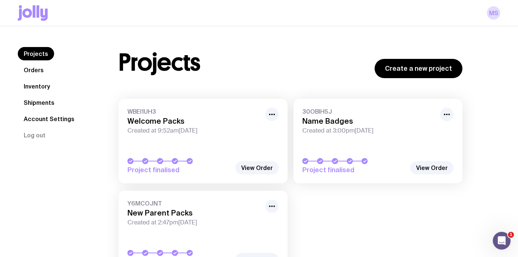  Describe the element at coordinates (34, 135) in the screenshot. I see `button: Log out` at that location.